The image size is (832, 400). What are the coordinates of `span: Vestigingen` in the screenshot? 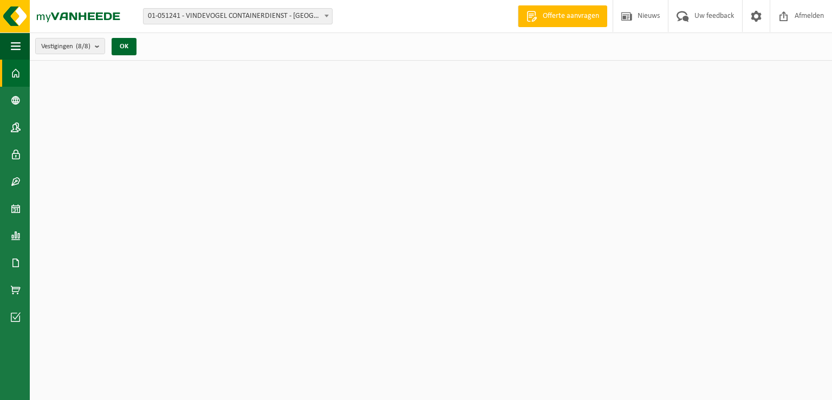 It's located at (66, 47).